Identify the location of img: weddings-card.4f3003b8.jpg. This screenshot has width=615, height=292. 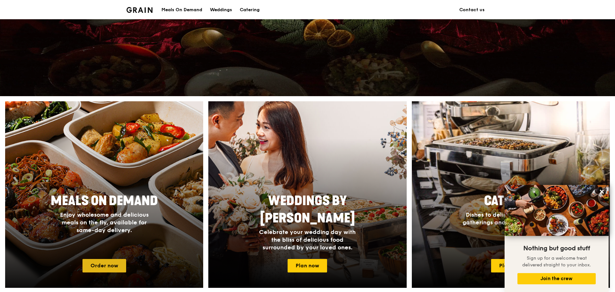
(307, 195).